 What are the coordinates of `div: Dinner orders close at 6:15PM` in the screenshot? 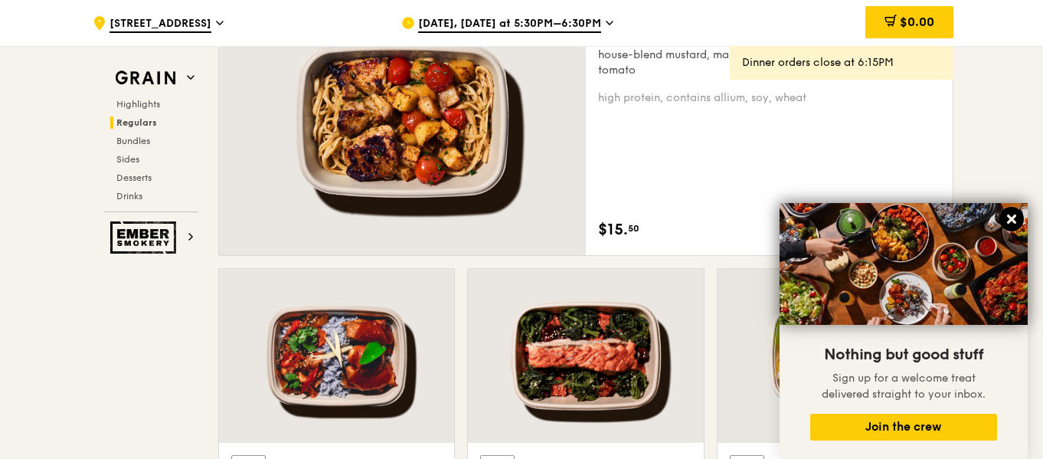 It's located at (842, 63).